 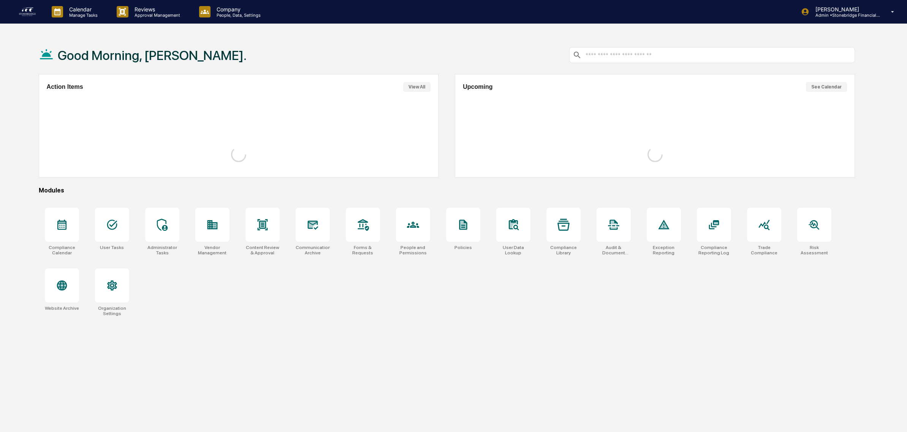 What do you see at coordinates (65, 87) in the screenshot?
I see `h2: Action Items` at bounding box center [65, 87].